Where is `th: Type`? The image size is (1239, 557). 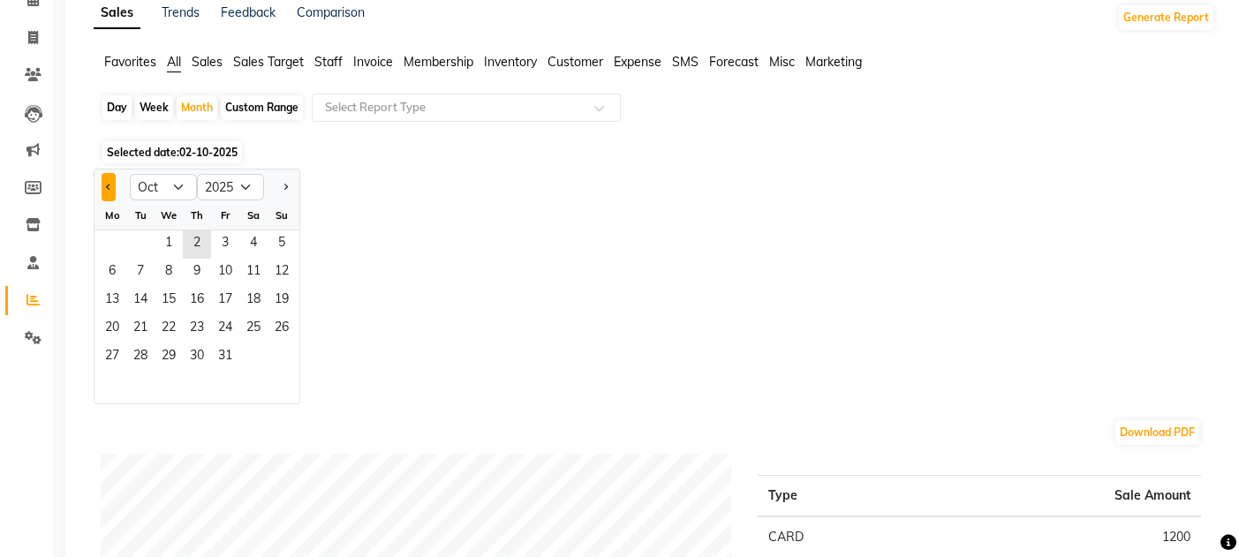
th: Type is located at coordinates (839, 496).